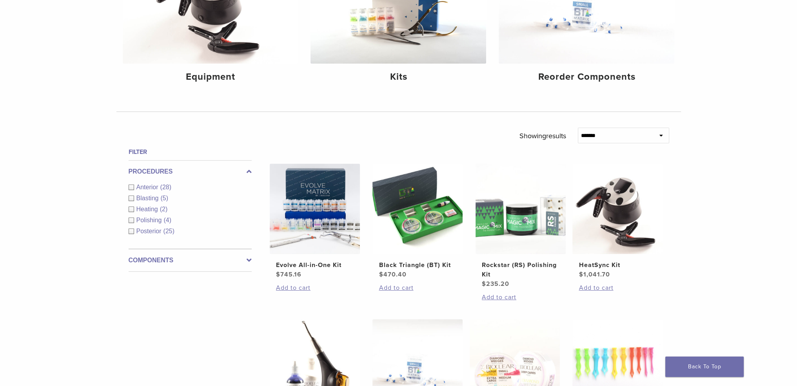 Image resolution: width=797 pixels, height=386 pixels. I want to click on h4: Equipment, so click(211, 77).